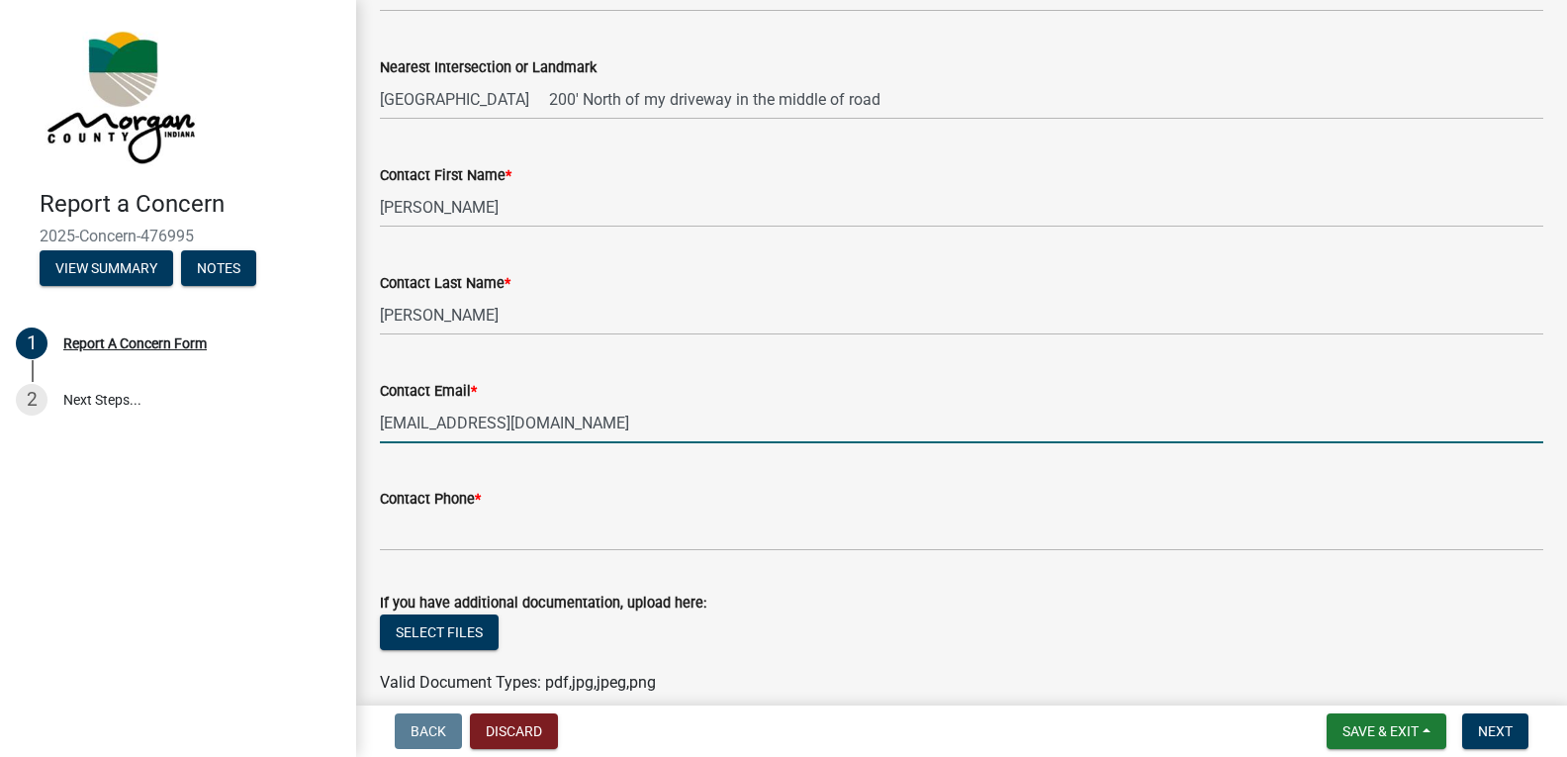  What do you see at coordinates (428, 731) in the screenshot?
I see `span: Back` at bounding box center [428, 731].